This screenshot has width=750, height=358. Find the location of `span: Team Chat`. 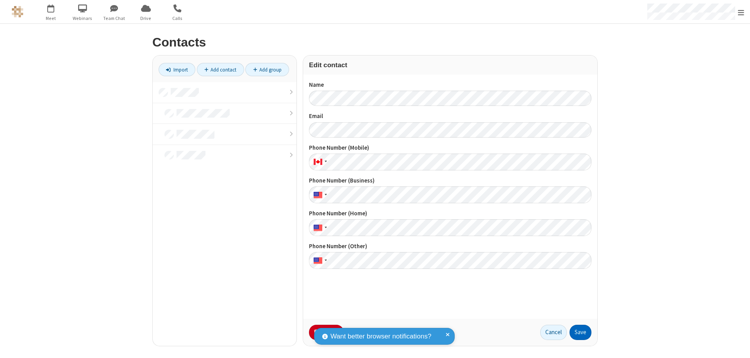

span: Team Chat is located at coordinates (114, 18).